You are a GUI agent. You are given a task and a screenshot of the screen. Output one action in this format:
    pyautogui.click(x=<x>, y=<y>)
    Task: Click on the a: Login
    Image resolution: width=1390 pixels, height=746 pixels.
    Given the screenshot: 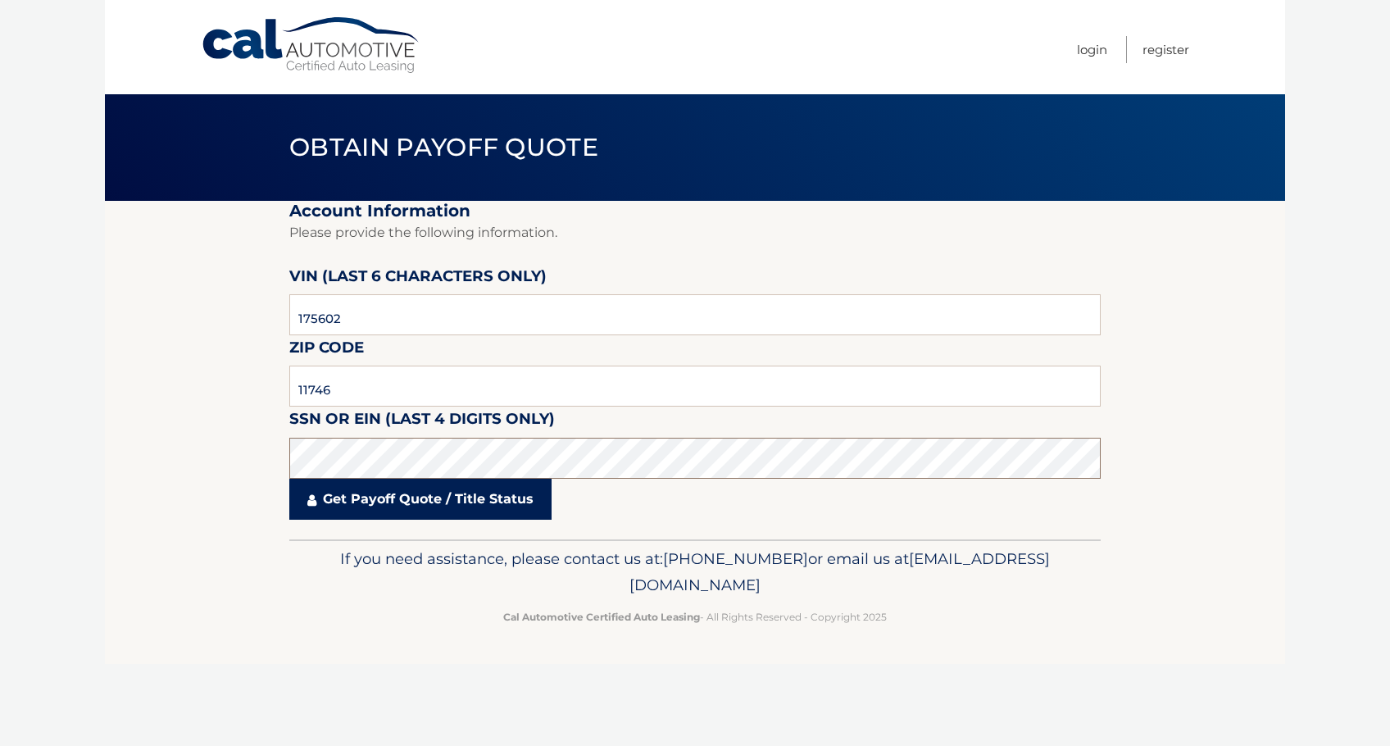 What is the action you would take?
    pyautogui.click(x=1091, y=49)
    